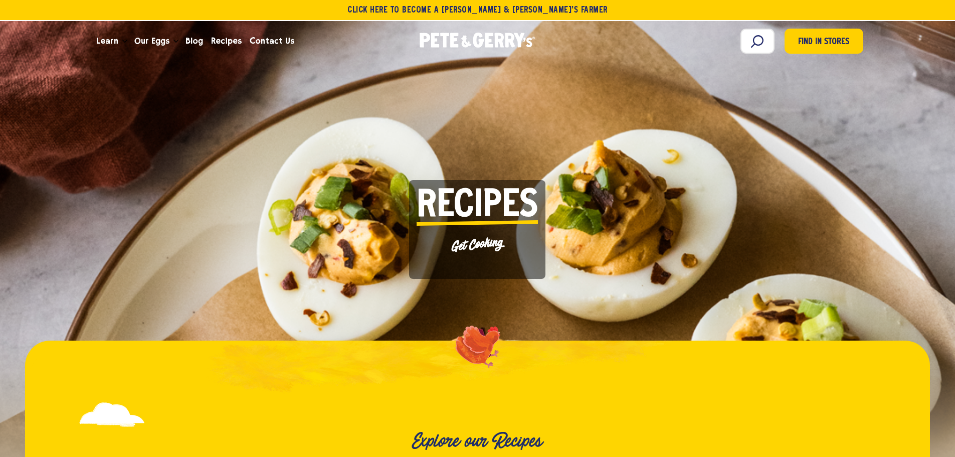 This screenshot has height=457, width=955. Describe the element at coordinates (176, 41) in the screenshot. I see `button: Open the dropdown menu for Our Eggs` at that location.